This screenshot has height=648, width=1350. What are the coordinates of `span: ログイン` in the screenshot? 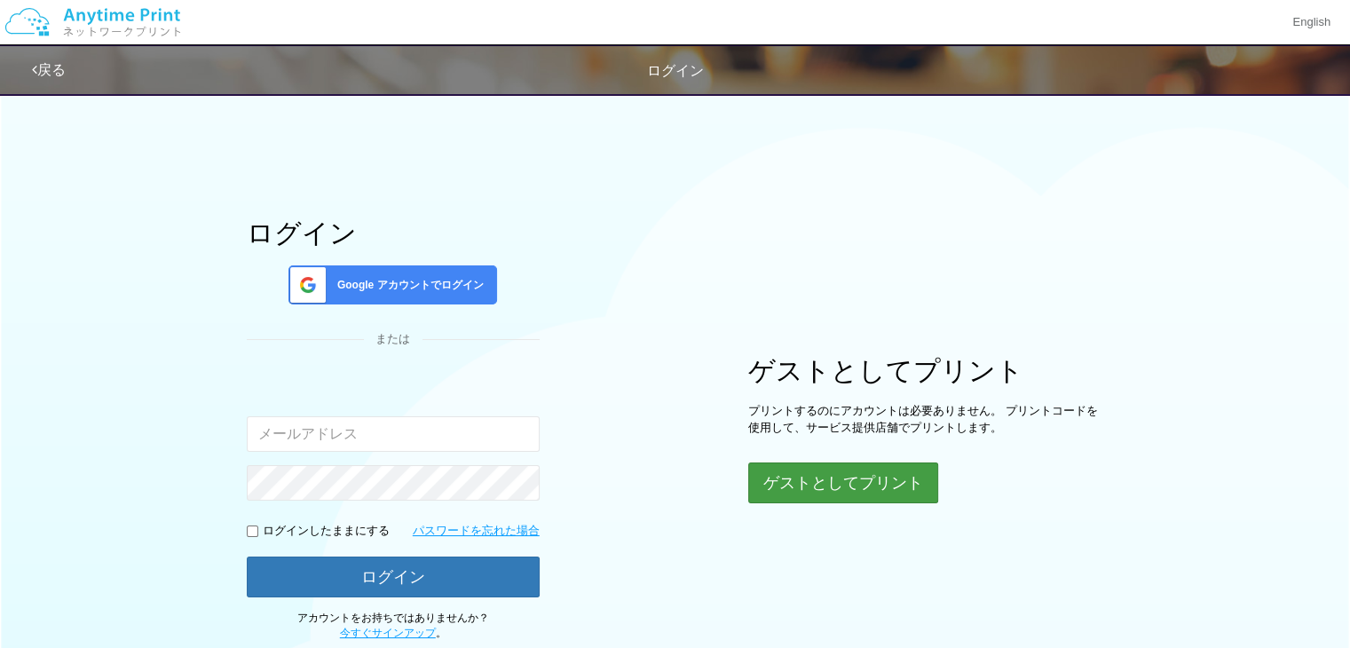 It's located at (675, 70).